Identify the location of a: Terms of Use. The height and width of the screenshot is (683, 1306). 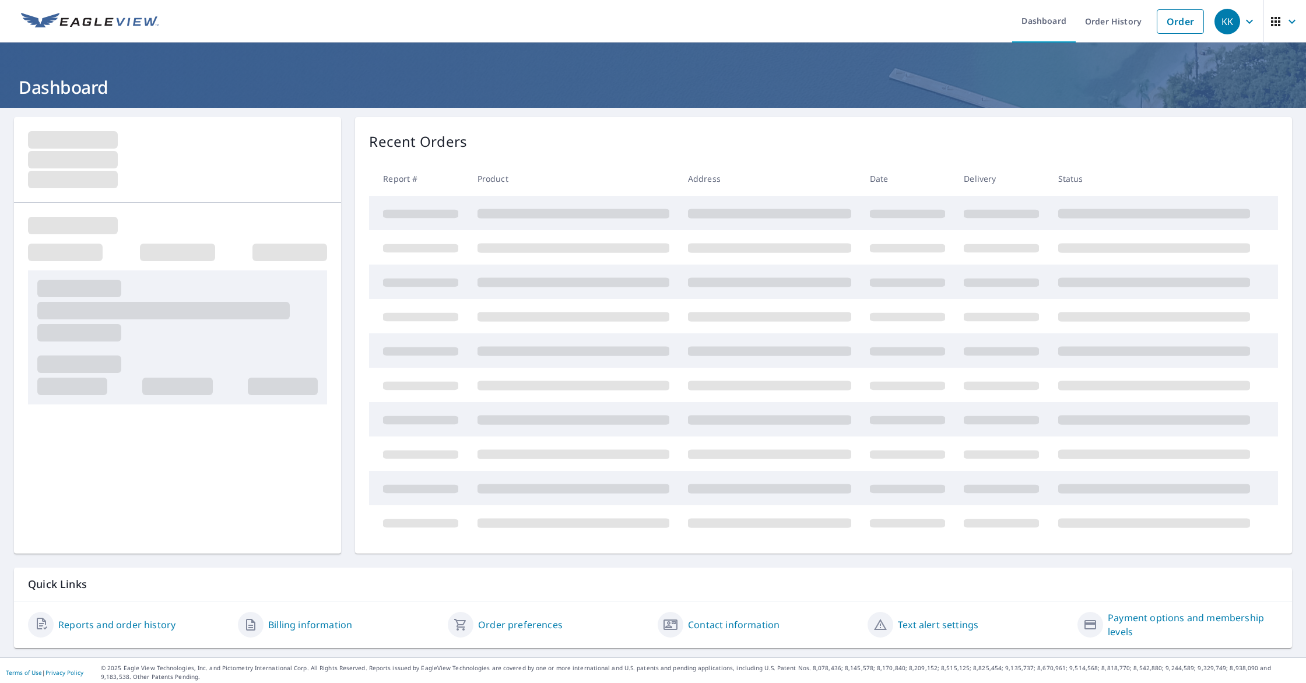
(24, 673).